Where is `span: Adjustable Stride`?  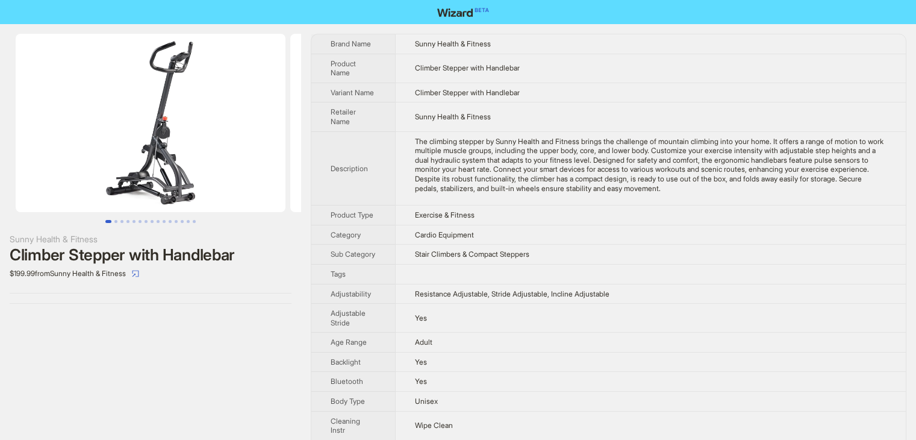
span: Adjustable Stride is located at coordinates (348, 318).